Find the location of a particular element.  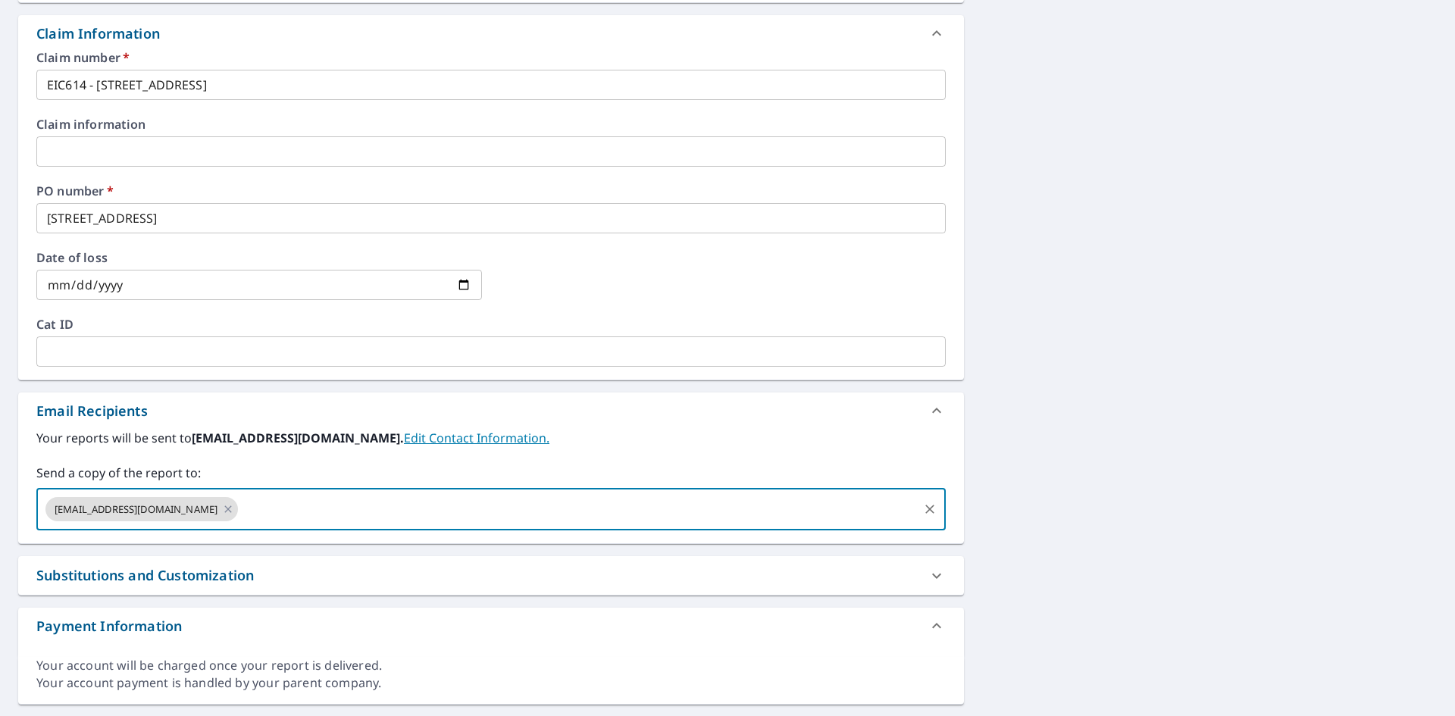

div: Your account payment is handled by your parent company. is located at coordinates (491, 683).